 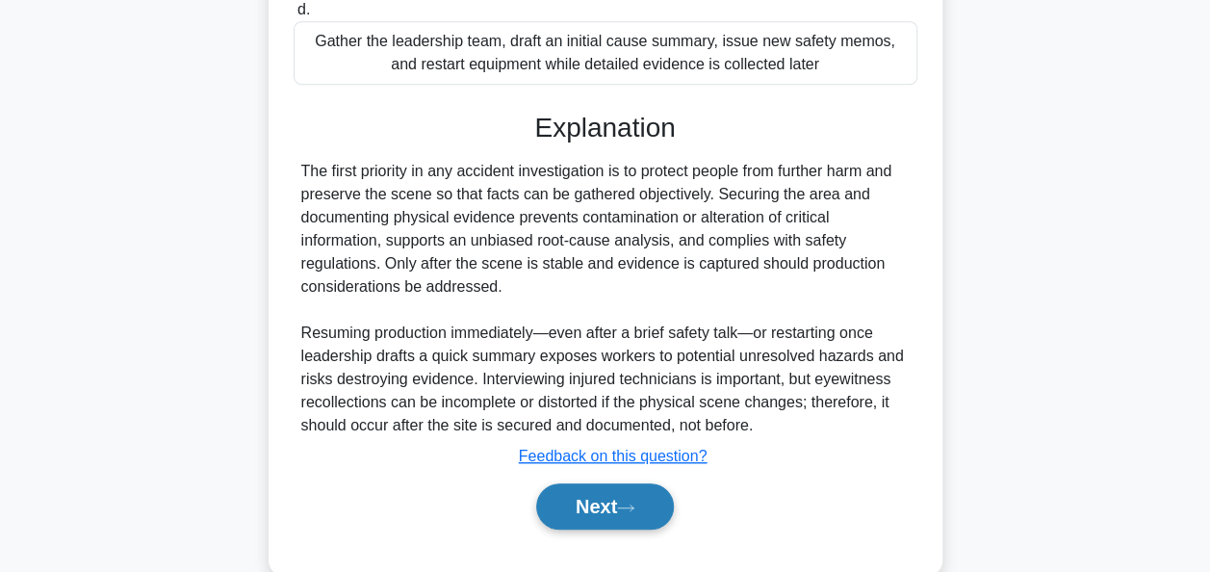 What do you see at coordinates (605, 298) in the screenshot?
I see `div: The first priority in any accident investigation is to protect people from further harm and prese...` at bounding box center [605, 298].